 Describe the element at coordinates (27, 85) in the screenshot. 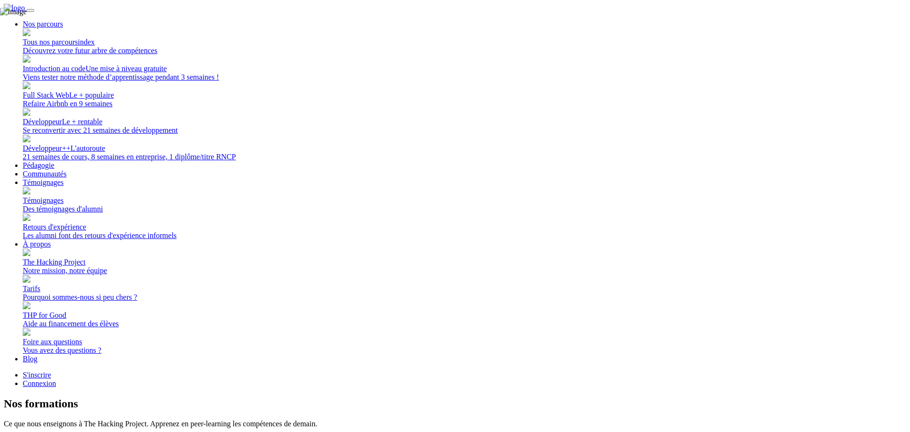

I see `img: terminal-92af89cfa8d47c02adae11eb3e7f907c.svg` at that location.